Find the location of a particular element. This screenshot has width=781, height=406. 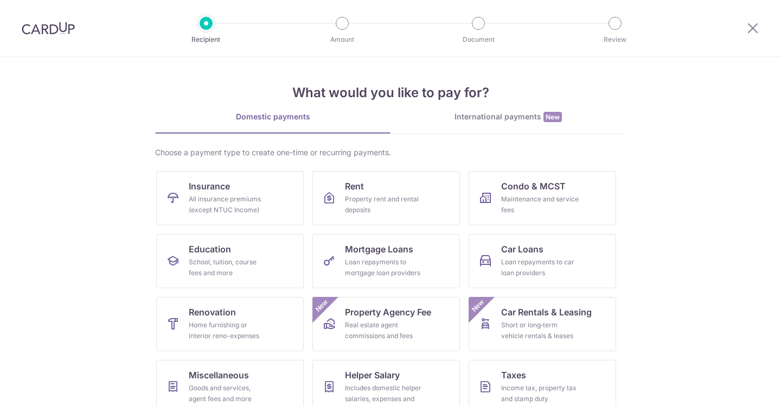

div: Income tax, property tax and stamp duty is located at coordinates (540, 393).